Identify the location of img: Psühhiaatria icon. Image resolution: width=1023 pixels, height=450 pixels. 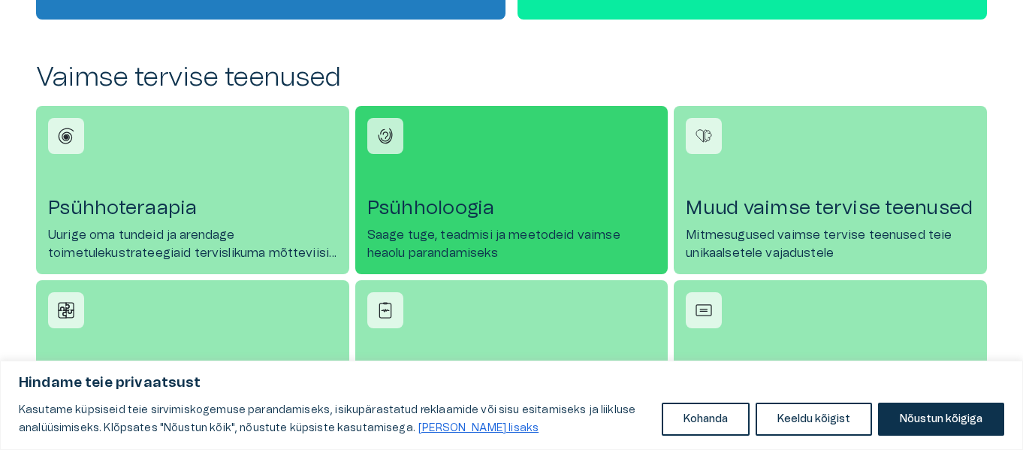
(66, 310).